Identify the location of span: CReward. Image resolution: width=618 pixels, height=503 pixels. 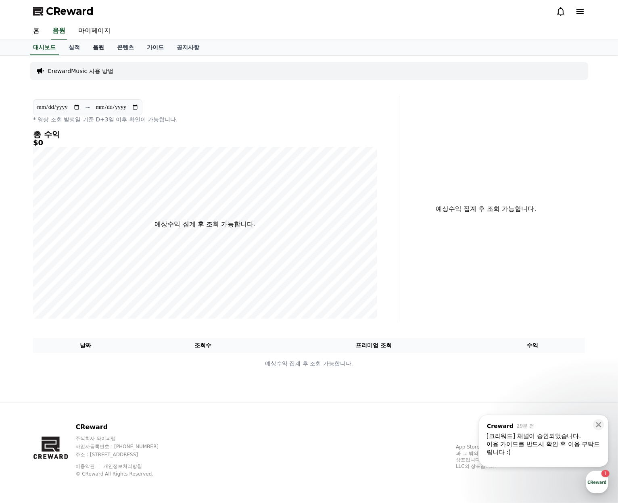
(70, 11).